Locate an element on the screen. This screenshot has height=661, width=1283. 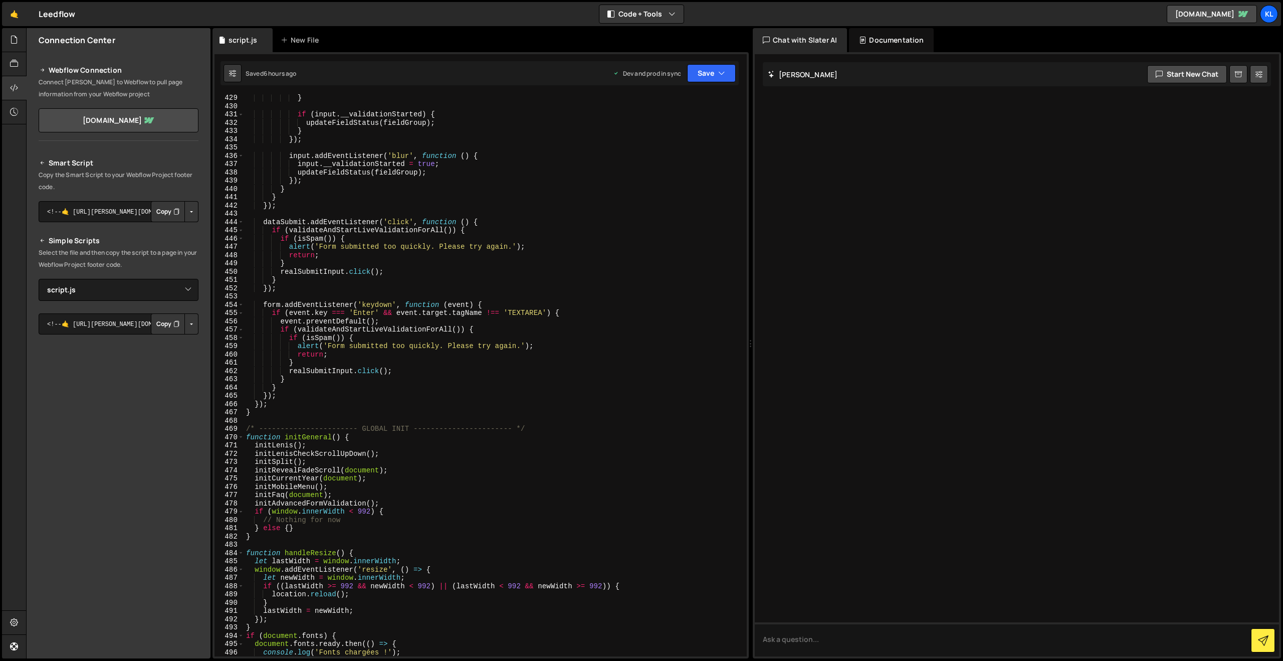
div: 490 is located at coordinates (229, 602).